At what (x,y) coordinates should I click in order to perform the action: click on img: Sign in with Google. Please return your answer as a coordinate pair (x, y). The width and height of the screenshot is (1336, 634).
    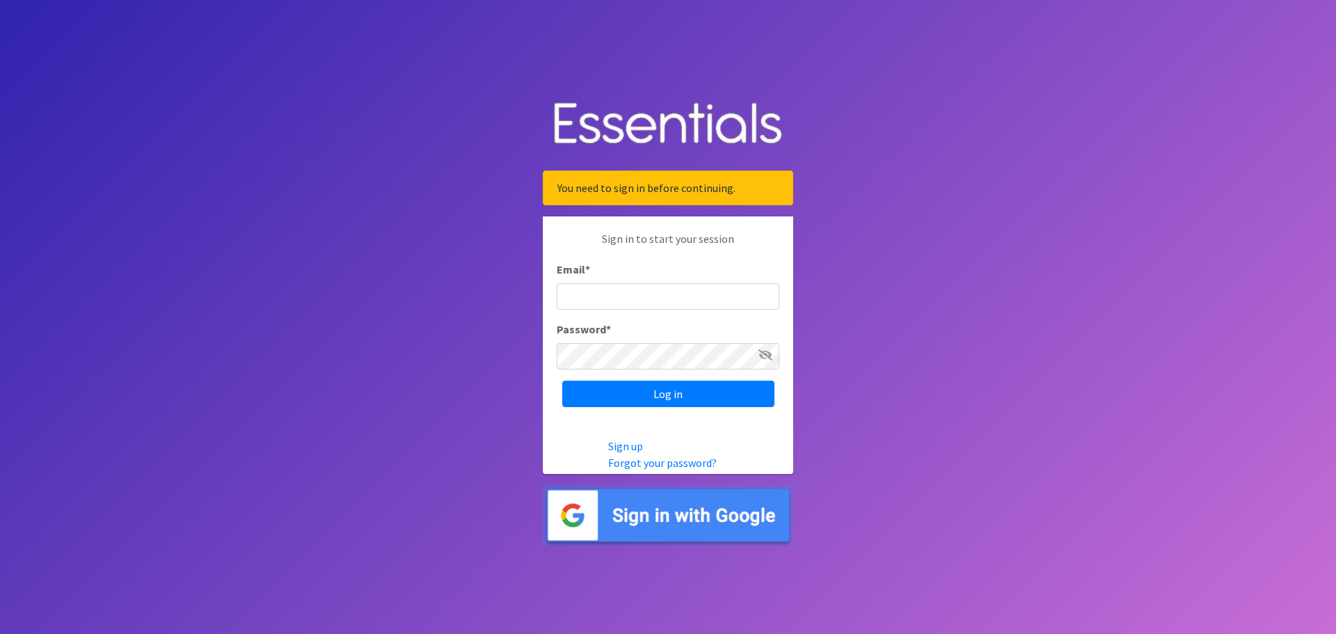
    Looking at the image, I should click on (668, 515).